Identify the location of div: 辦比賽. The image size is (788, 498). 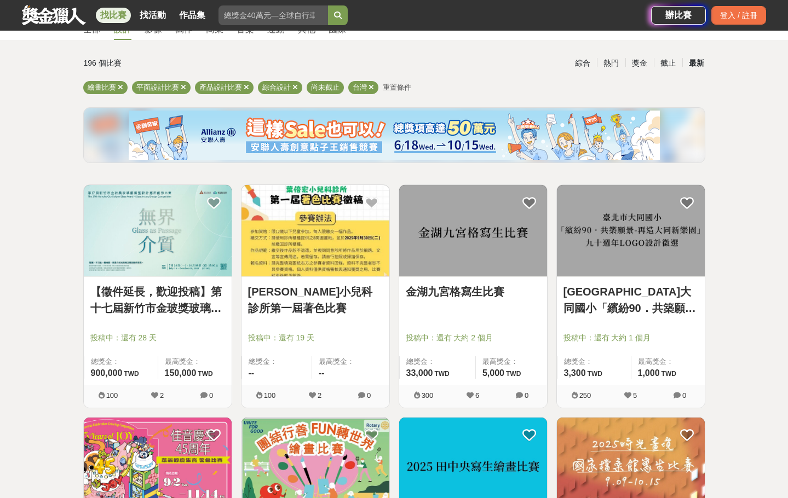
(678, 15).